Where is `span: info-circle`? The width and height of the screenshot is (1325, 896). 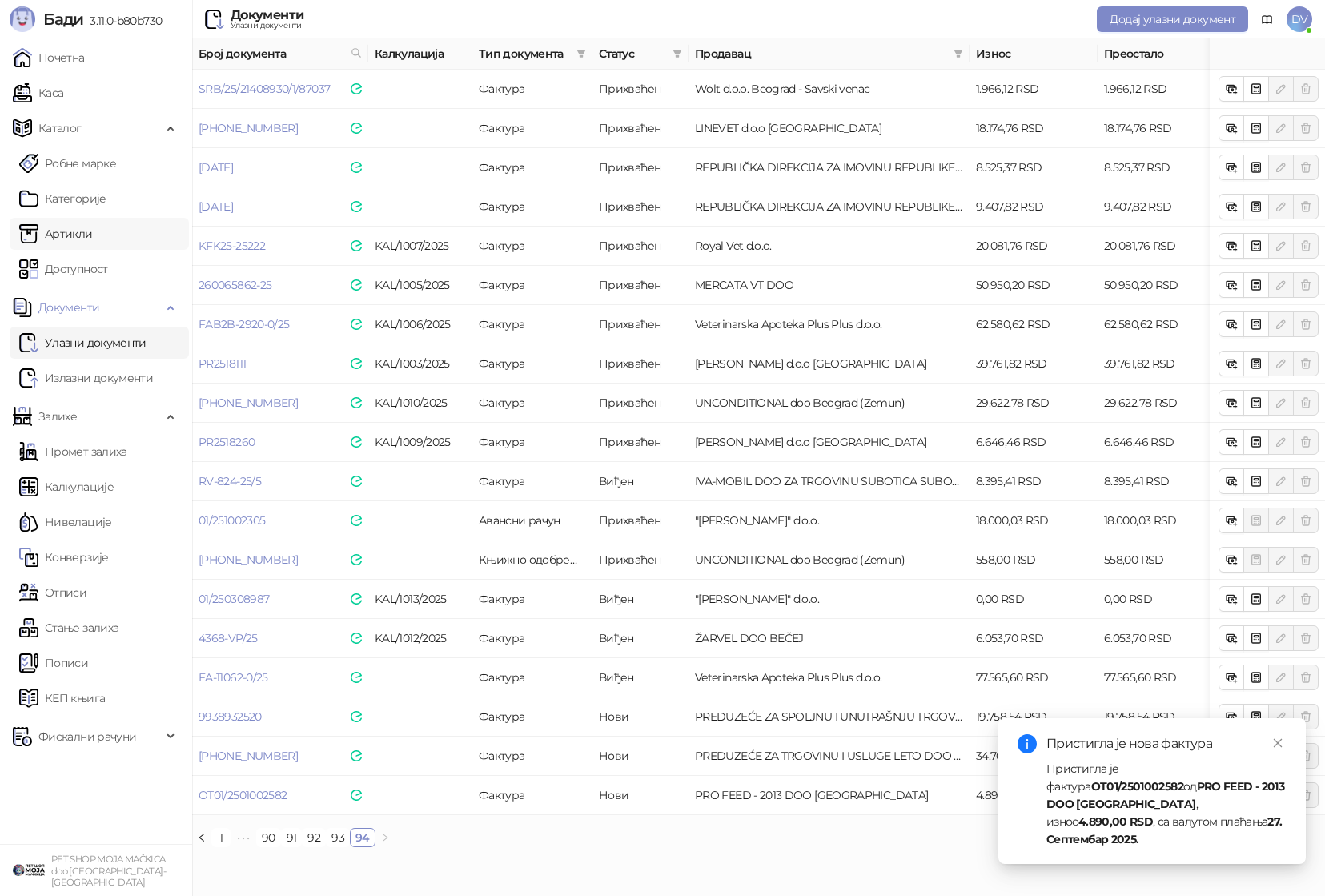
span: info-circle is located at coordinates (1028, 744).